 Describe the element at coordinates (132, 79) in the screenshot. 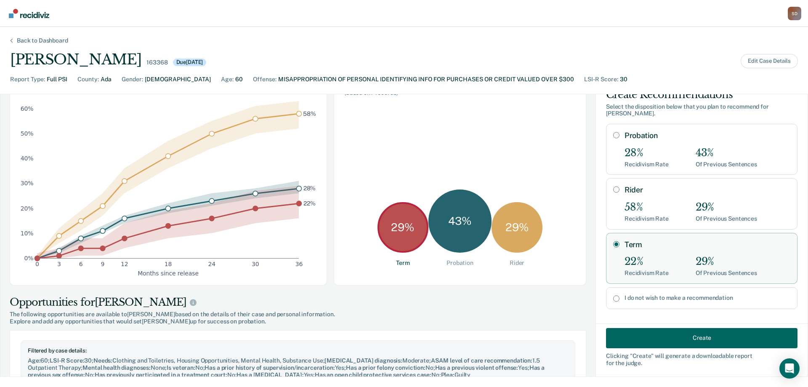

I see `div: Gender :` at that location.